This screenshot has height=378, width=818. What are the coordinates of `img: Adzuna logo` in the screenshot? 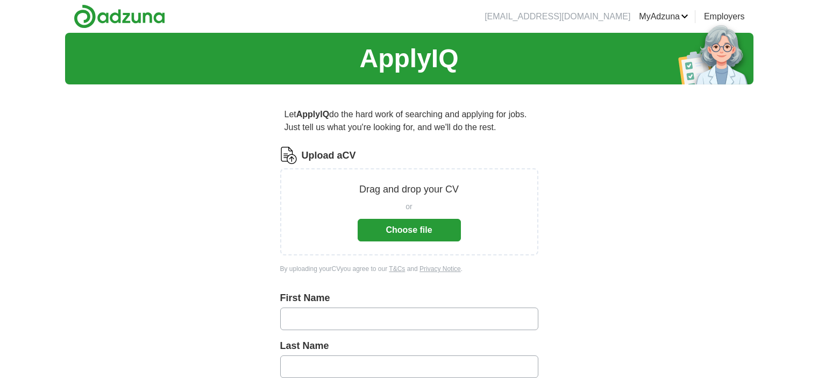 It's located at (119, 16).